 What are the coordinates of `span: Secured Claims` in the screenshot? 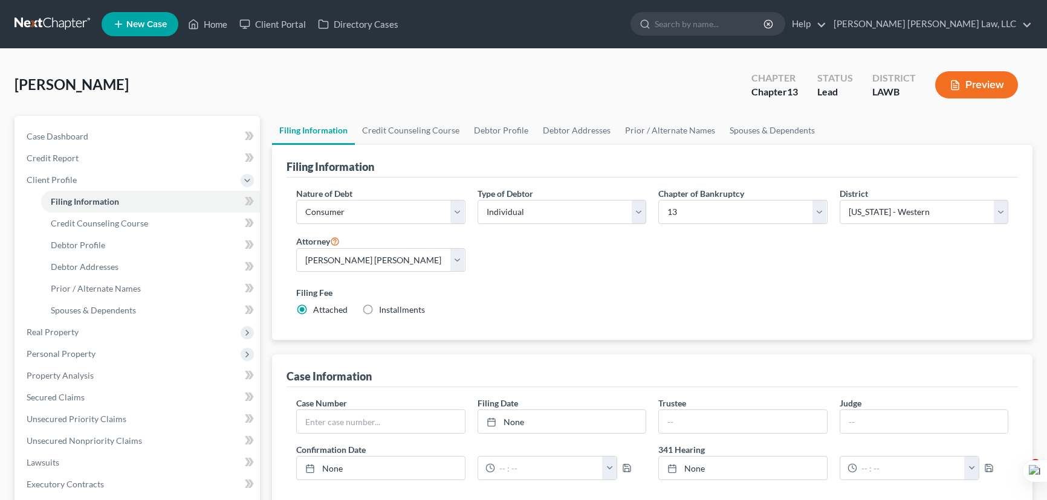 It's located at (56, 397).